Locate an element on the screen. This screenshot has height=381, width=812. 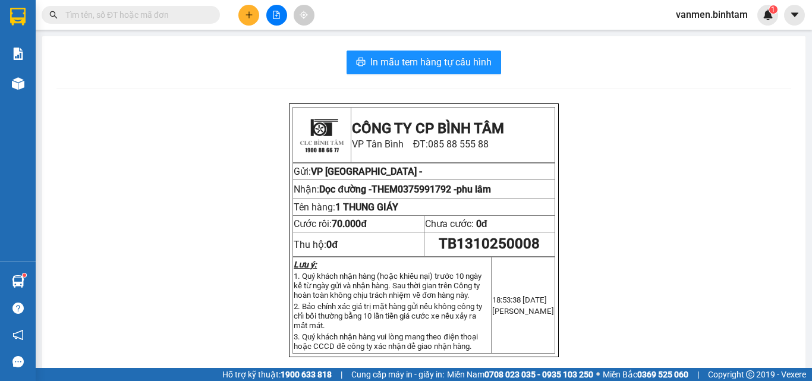
span: 1 THUNG GIÁY is located at coordinates (367, 207).